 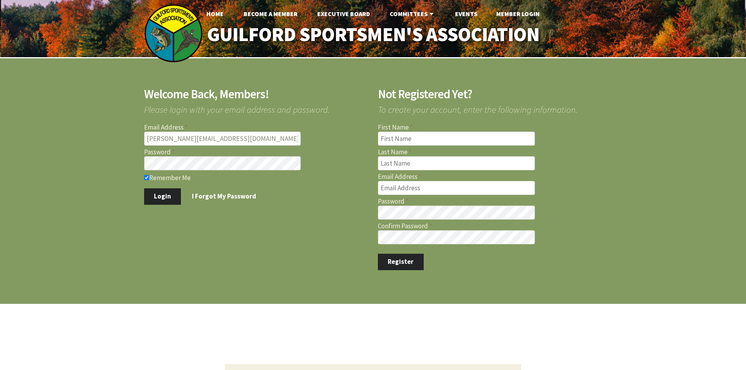 What do you see at coordinates (373, 34) in the screenshot?
I see `a: Guilford Sportsmen's Association` at bounding box center [373, 34].